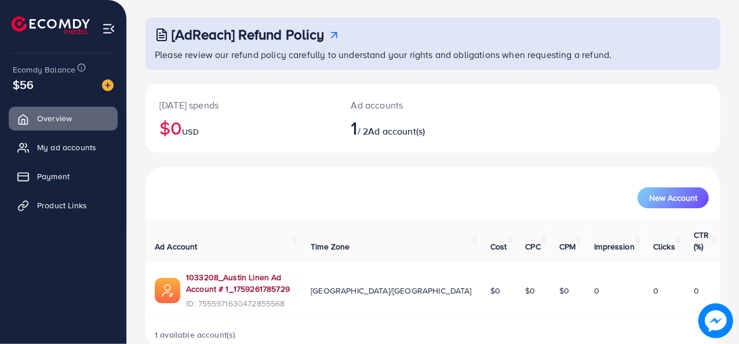 Image resolution: width=739 pixels, height=344 pixels. Describe the element at coordinates (673, 198) in the screenshot. I see `span: New Account` at that location.